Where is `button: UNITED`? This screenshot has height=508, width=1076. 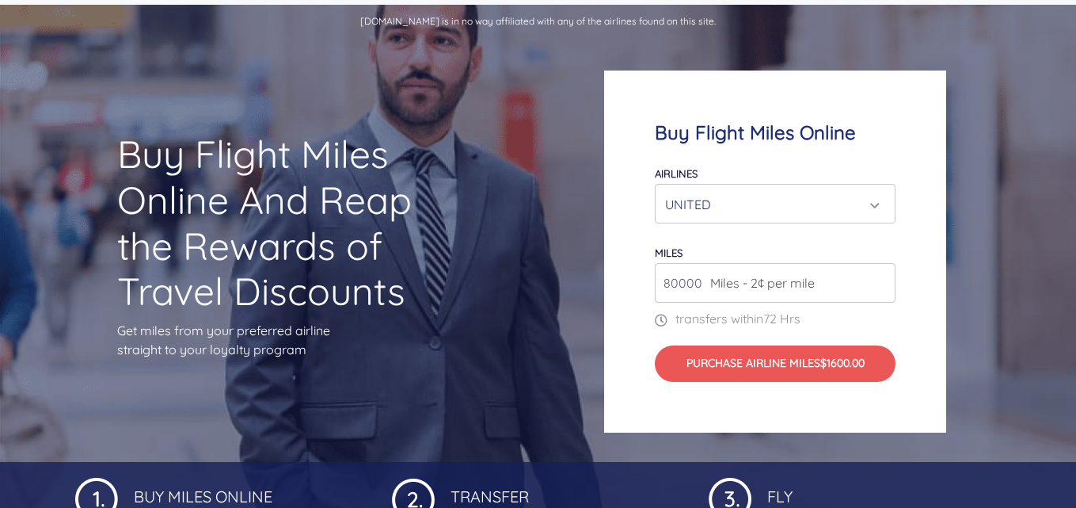
button: UNITED is located at coordinates (775, 204).